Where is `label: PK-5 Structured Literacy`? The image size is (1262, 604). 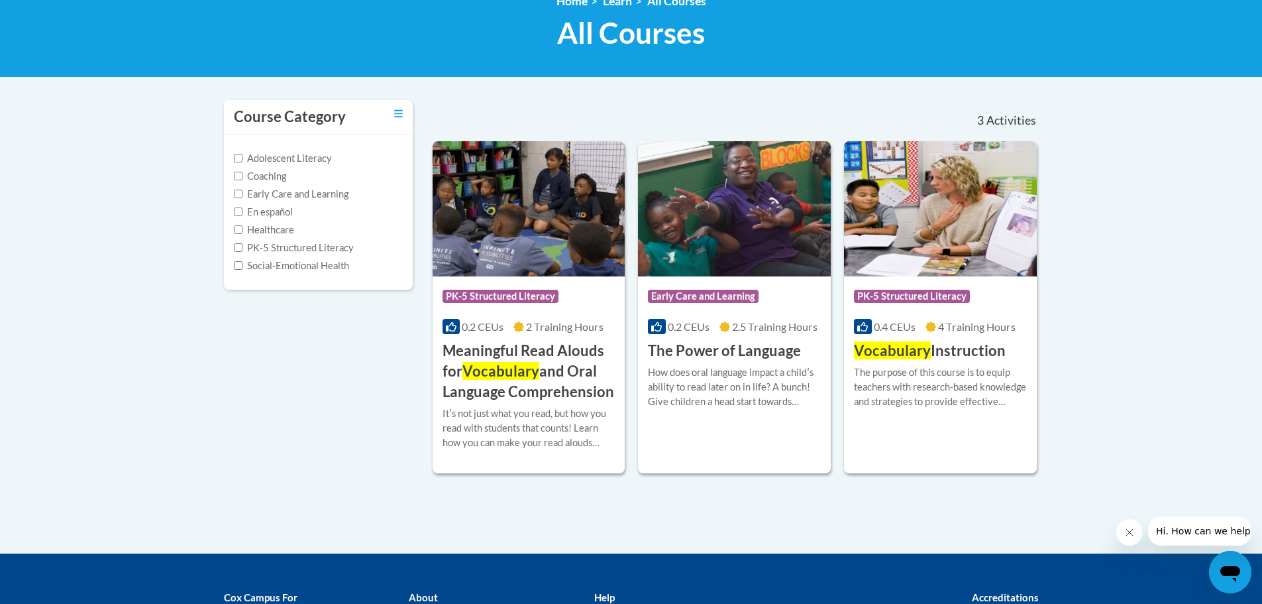
label: PK-5 Structured Literacy is located at coordinates (294, 248).